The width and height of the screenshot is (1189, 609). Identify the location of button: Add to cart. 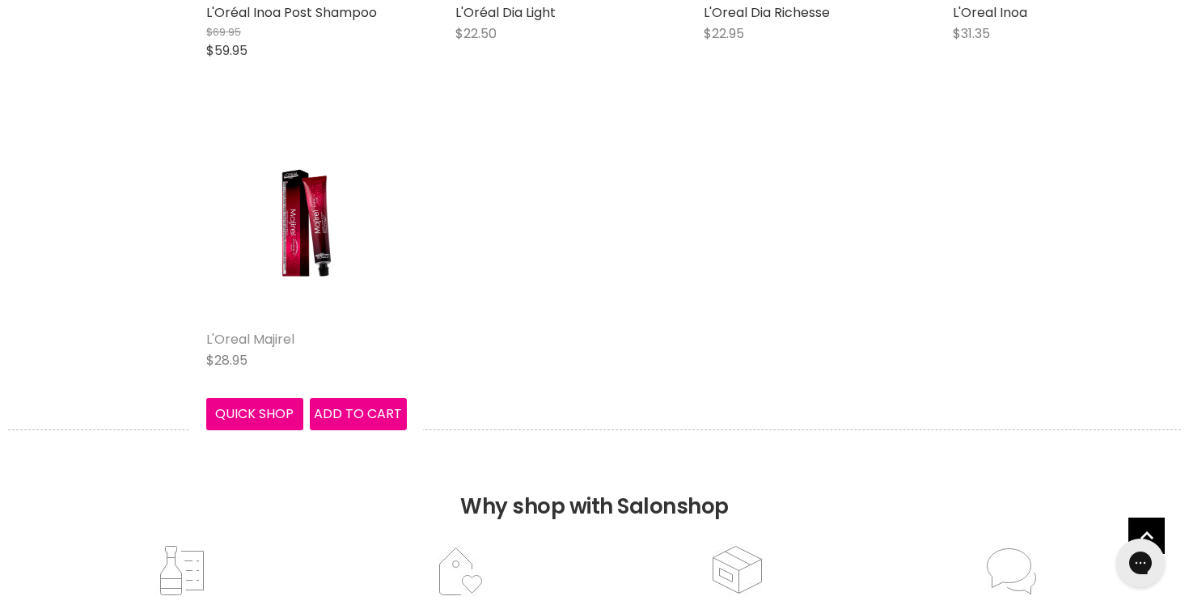
(358, 414).